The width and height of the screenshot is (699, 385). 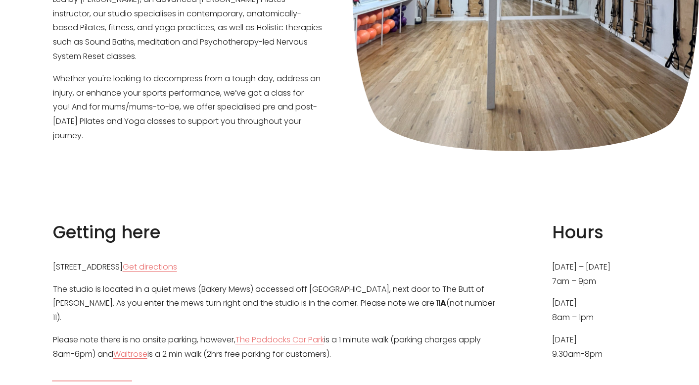 I want to click on a: Waitrose, so click(x=130, y=354).